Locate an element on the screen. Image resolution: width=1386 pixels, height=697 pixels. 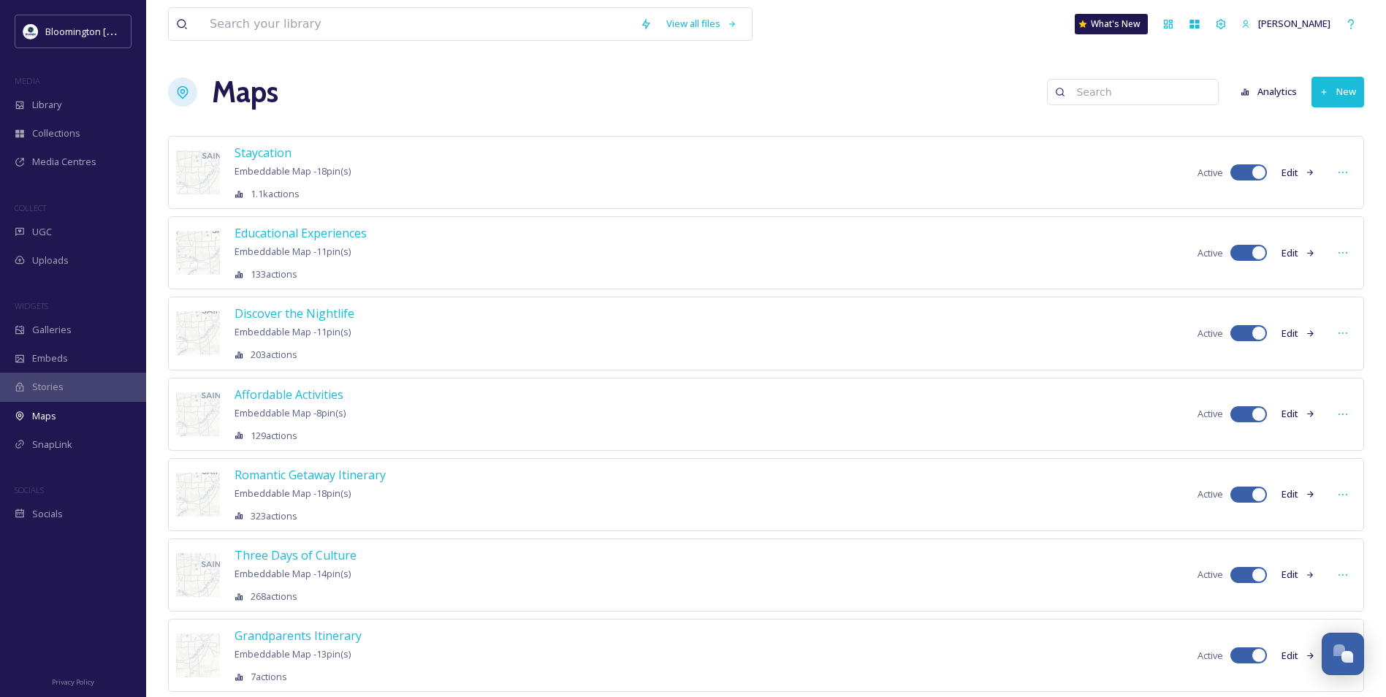
span: Galleries is located at coordinates (52, 330).